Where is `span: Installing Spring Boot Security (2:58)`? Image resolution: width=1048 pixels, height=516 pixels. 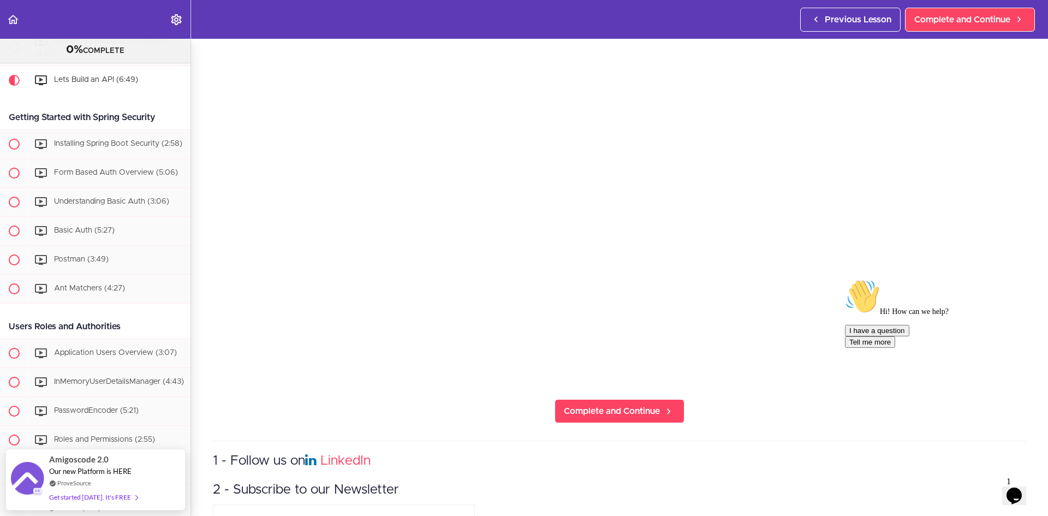
span: Installing Spring Boot Security (2:58) is located at coordinates (118, 144).